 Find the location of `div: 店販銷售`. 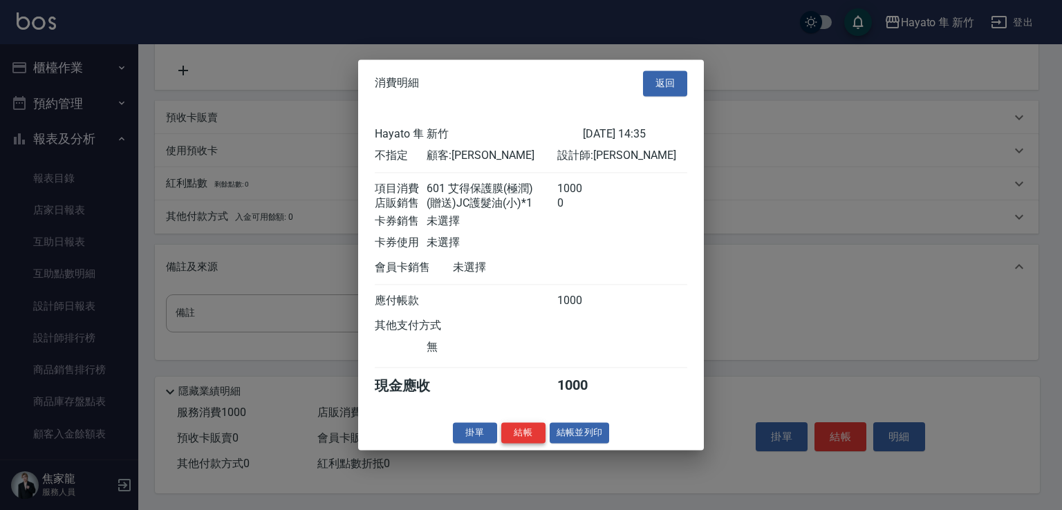

div: 店販銷售 is located at coordinates (400, 203).